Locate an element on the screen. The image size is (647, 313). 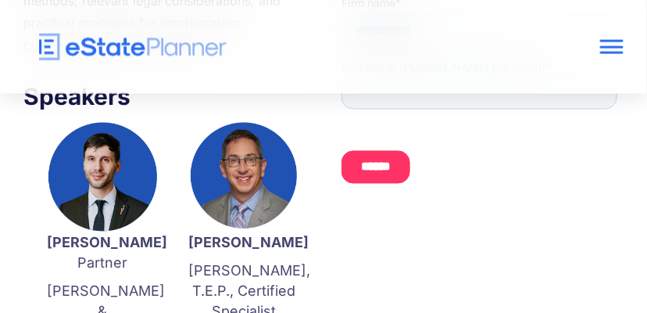
p: Partner is located at coordinates (102, 253).